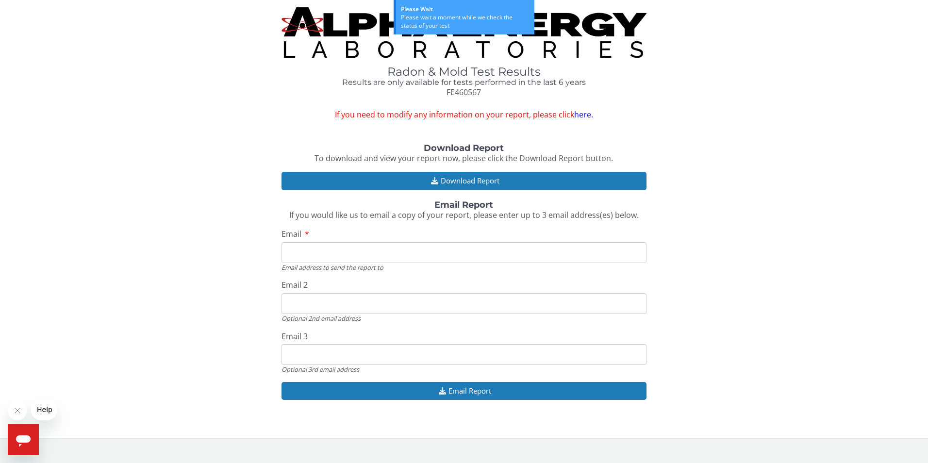 Image resolution: width=928 pixels, height=463 pixels. I want to click on h4: Results are only available for tests performed in the last 6 years, so click(464, 83).